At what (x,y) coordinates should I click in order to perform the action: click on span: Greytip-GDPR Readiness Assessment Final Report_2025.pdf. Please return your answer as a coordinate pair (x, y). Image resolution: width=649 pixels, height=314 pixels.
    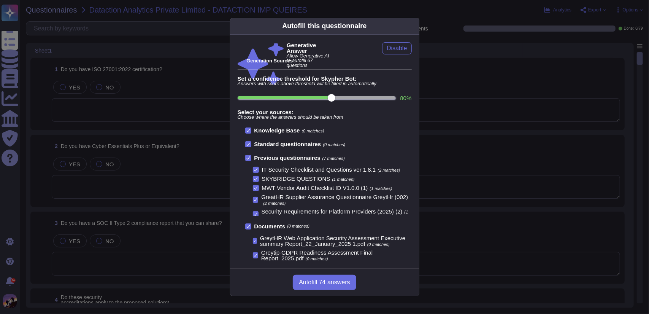
    Looking at the image, I should click on (317, 255).